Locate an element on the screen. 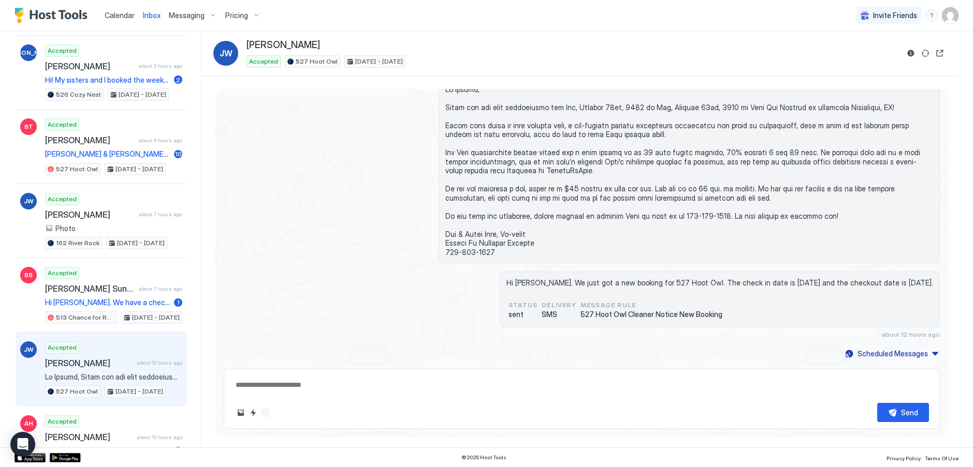 This screenshot has height=467, width=973. span: Thank you. The place is perfect. is located at coordinates (107, 451).